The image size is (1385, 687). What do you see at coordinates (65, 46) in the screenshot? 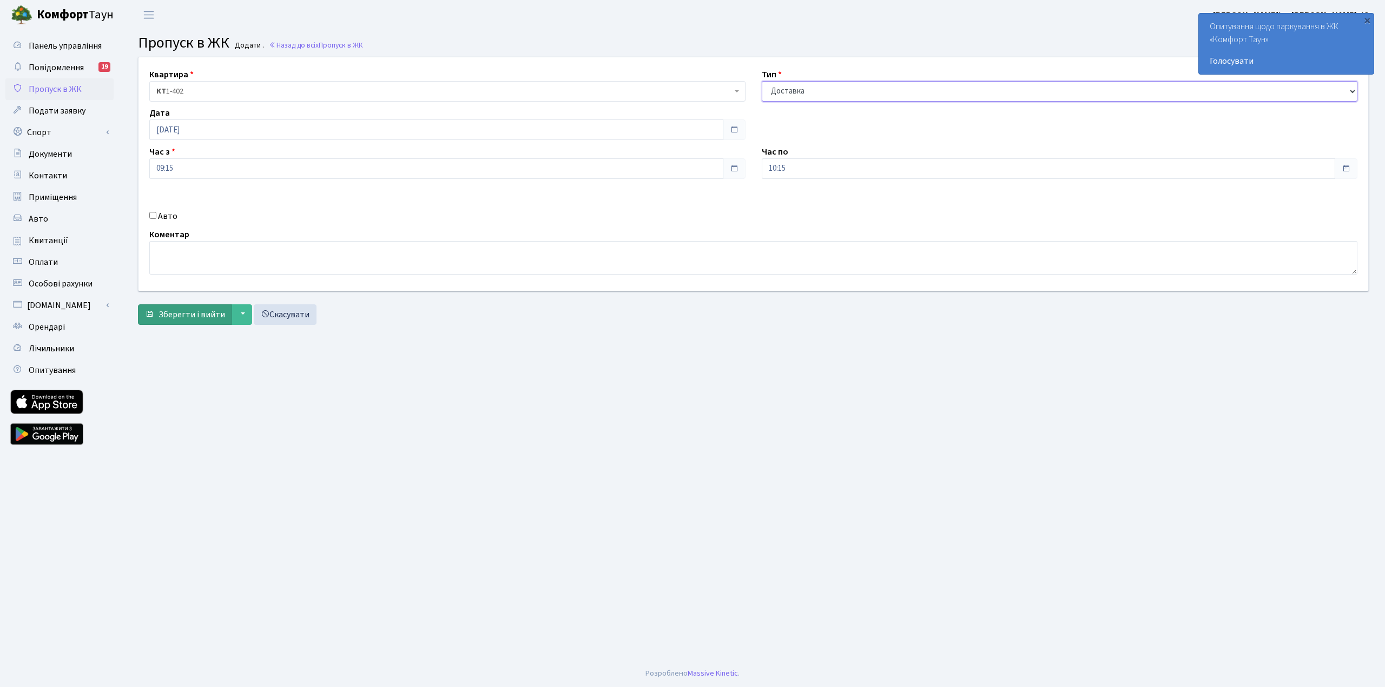
I see `span: Панель управління` at bounding box center [65, 46].